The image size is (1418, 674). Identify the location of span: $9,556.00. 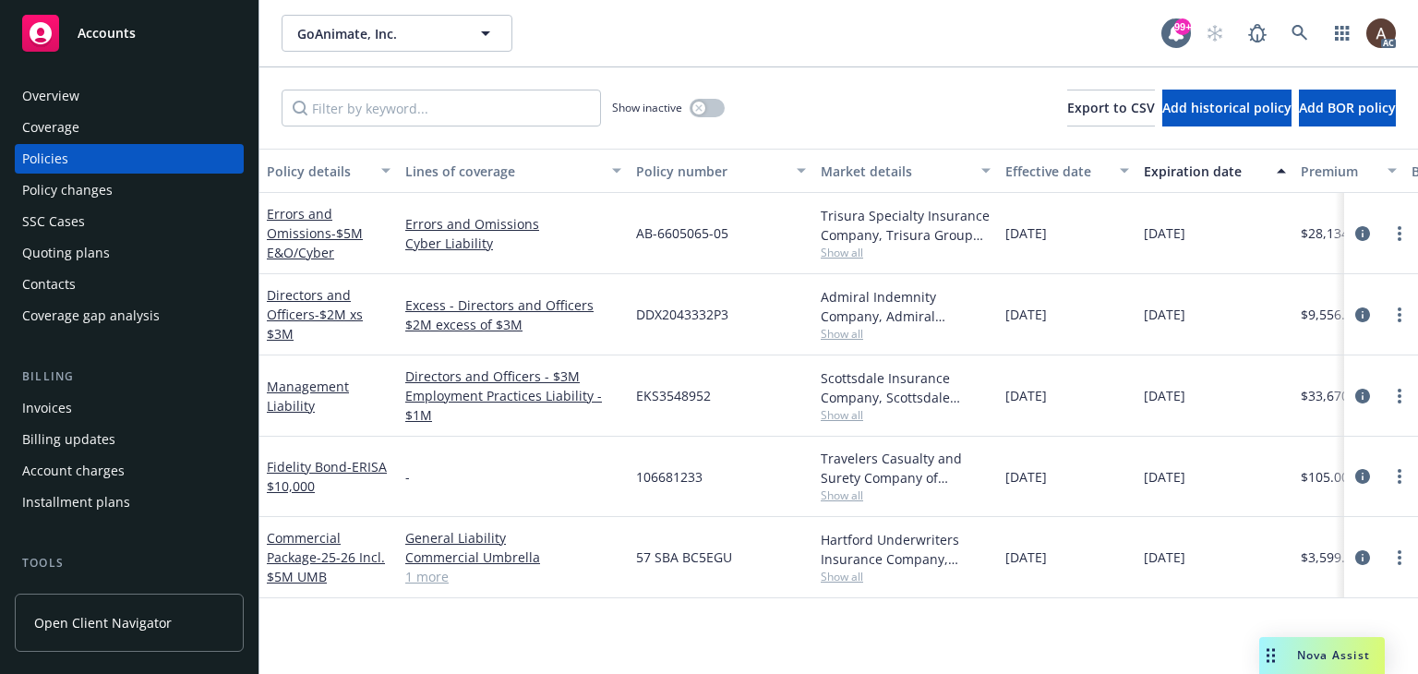
(1330, 314).